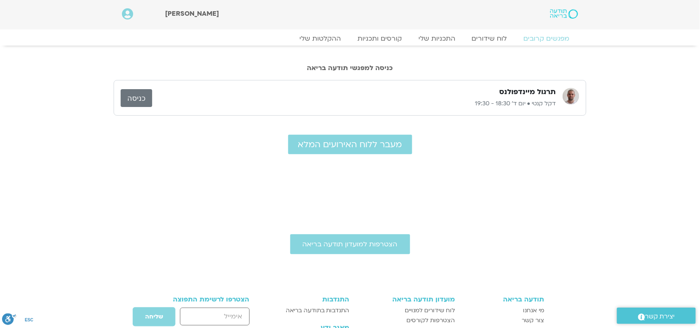 The image size is (700, 328). Describe the element at coordinates (317, 311) in the screenshot. I see `span: התנדבות בתודעה בריאה` at that location.